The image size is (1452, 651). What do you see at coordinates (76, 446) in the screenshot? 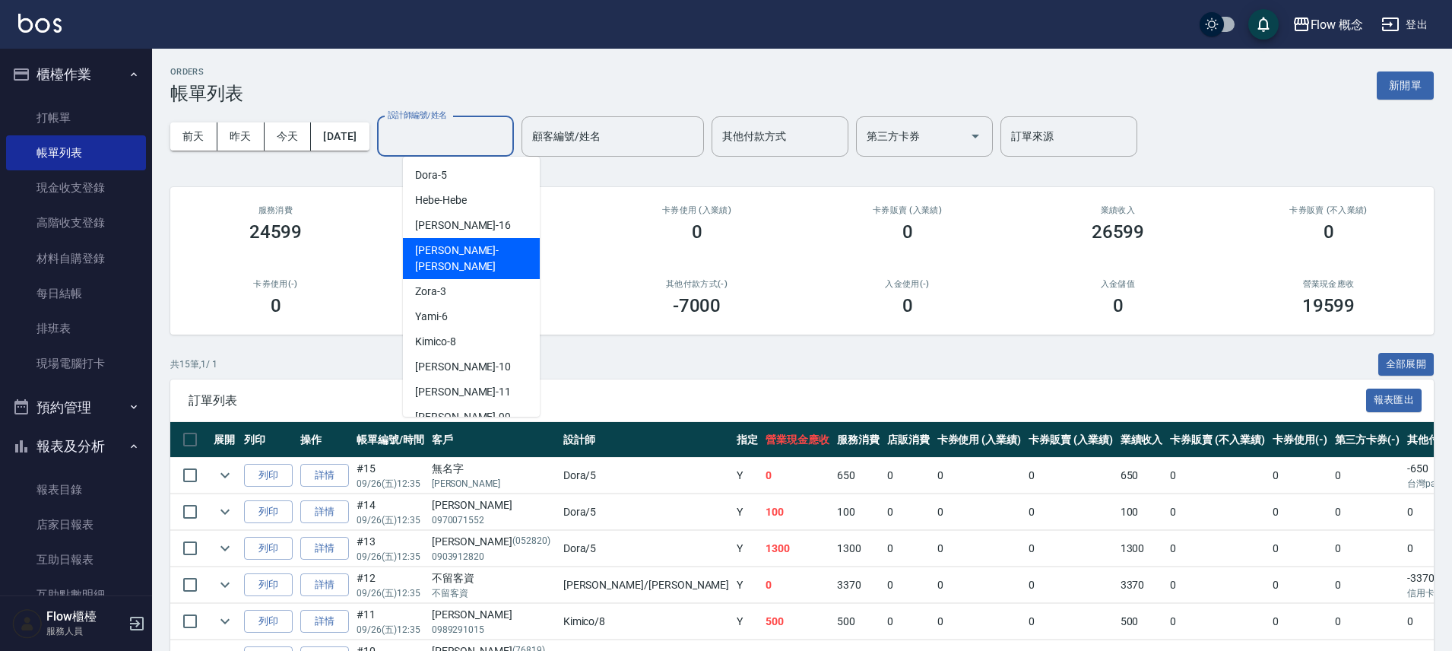
I see `button: 報表及分析` at bounding box center [76, 446].